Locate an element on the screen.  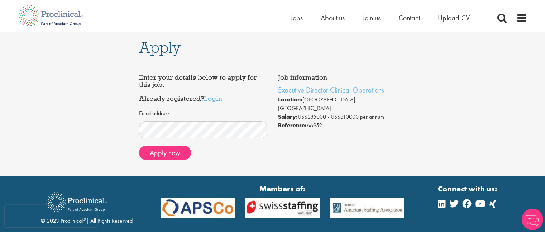
a: Upload CV is located at coordinates (454, 18).